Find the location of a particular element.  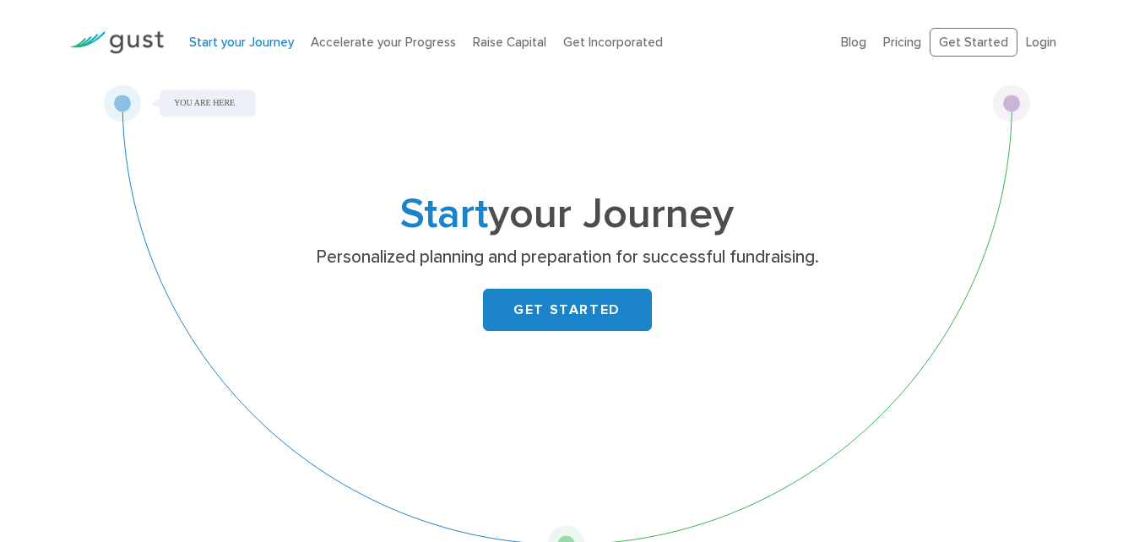

span: Start is located at coordinates (444, 214).